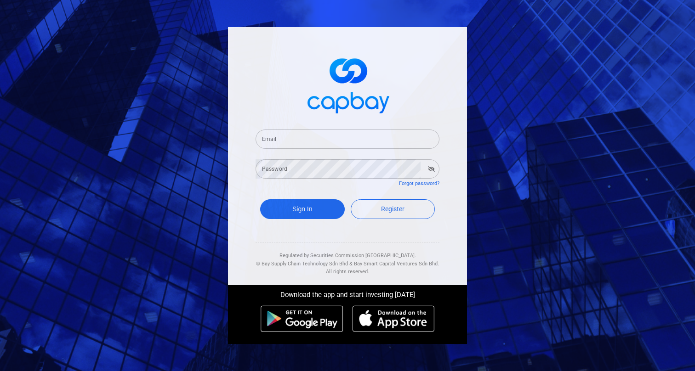  I want to click on button: Sign In, so click(302, 209).